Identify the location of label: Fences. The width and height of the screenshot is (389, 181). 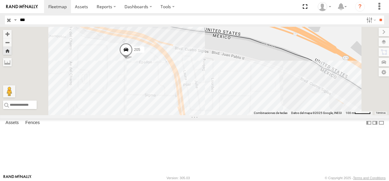
(32, 123).